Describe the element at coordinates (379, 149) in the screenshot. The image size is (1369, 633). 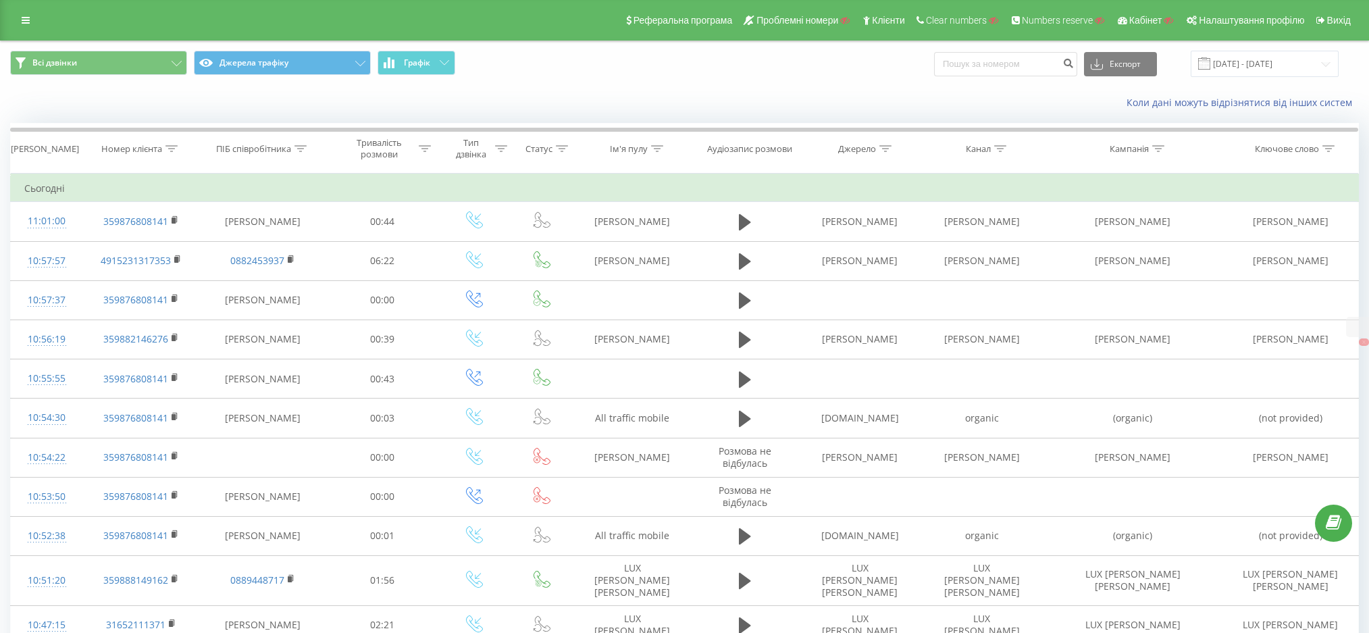
I see `div: Тривалість розмови` at that location.